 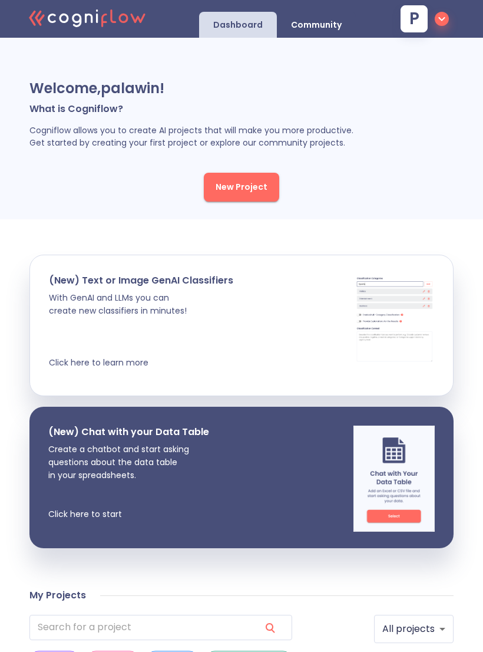 What do you see at coordinates (236, 88) in the screenshot?
I see `p: Welcome, palawin !` at bounding box center [236, 88].